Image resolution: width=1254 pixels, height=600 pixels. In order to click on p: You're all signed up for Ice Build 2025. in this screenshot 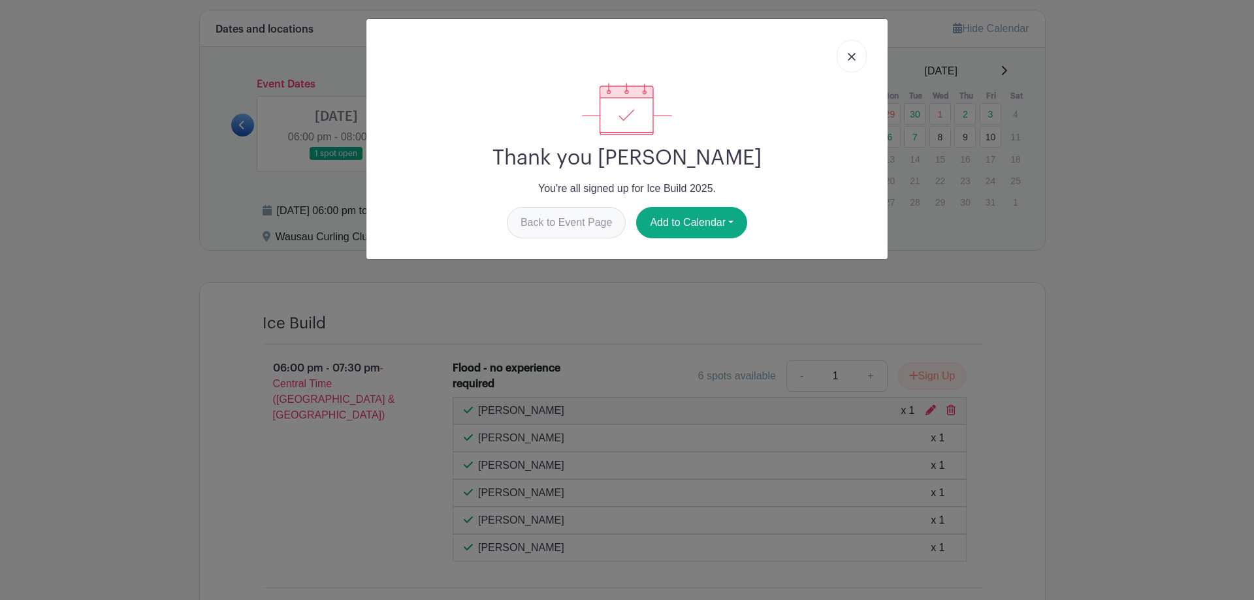, I will do `click(627, 189)`.